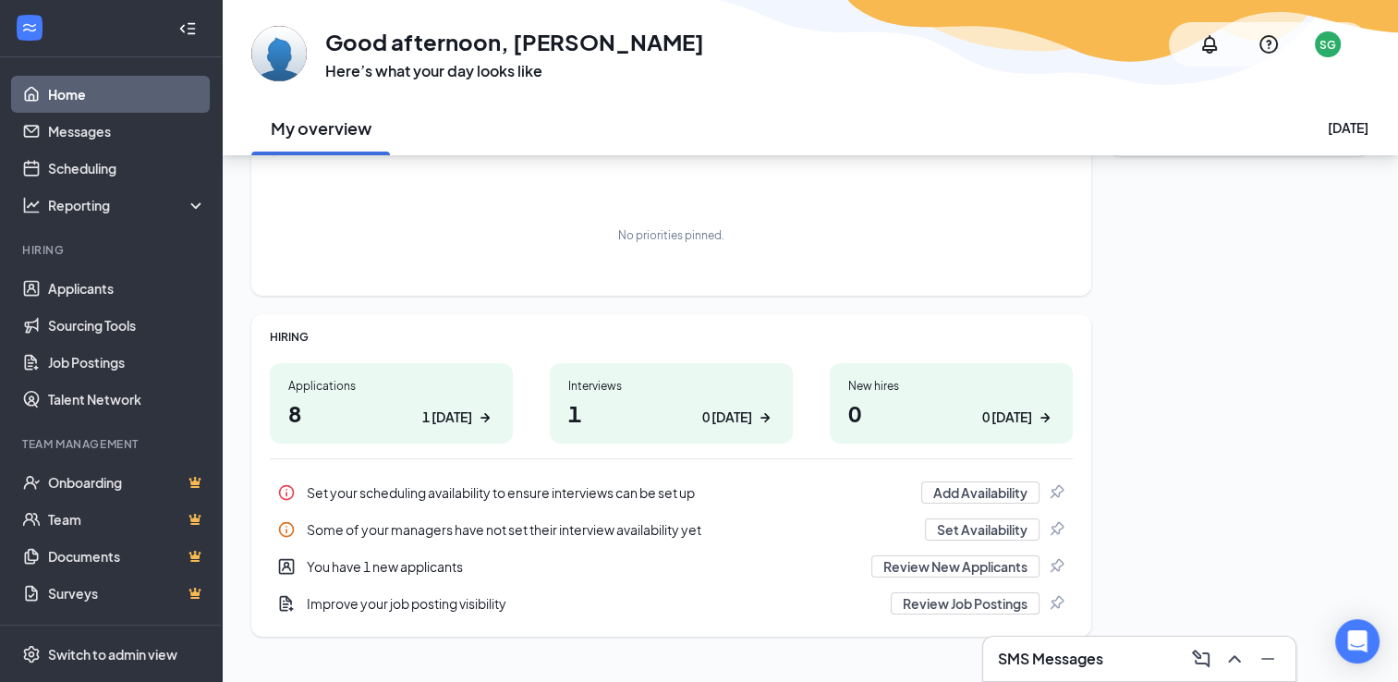 Image resolution: width=1398 pixels, height=682 pixels. Describe the element at coordinates (671, 603) in the screenshot. I see `a: DocumentAddImprove your job posting visibilityReview Job PostingsPin` at that location.